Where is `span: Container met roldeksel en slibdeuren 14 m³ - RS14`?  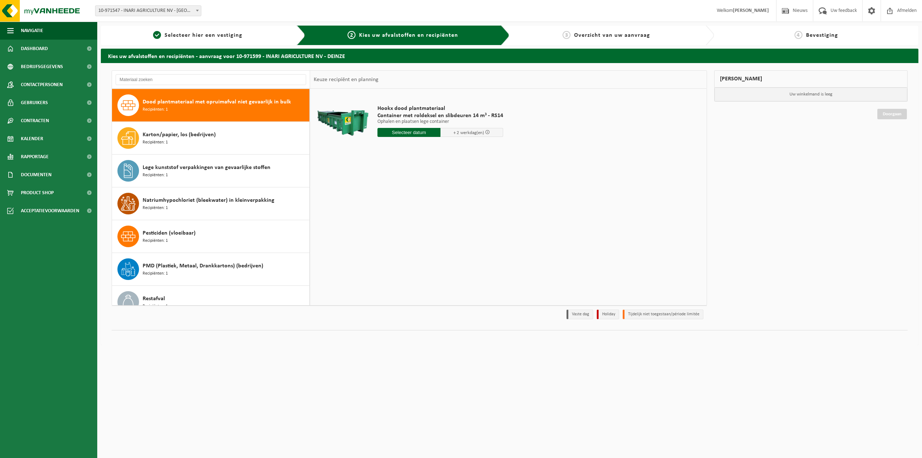
span: Container met roldeksel en slibdeuren 14 m³ - RS14 is located at coordinates (440, 116).